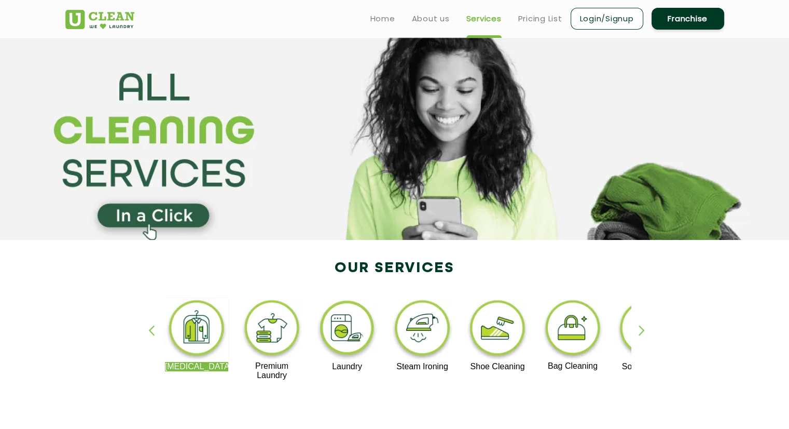 This screenshot has height=429, width=789. Describe the element at coordinates (272, 371) in the screenshot. I see `p: Premium Laundry` at that location.